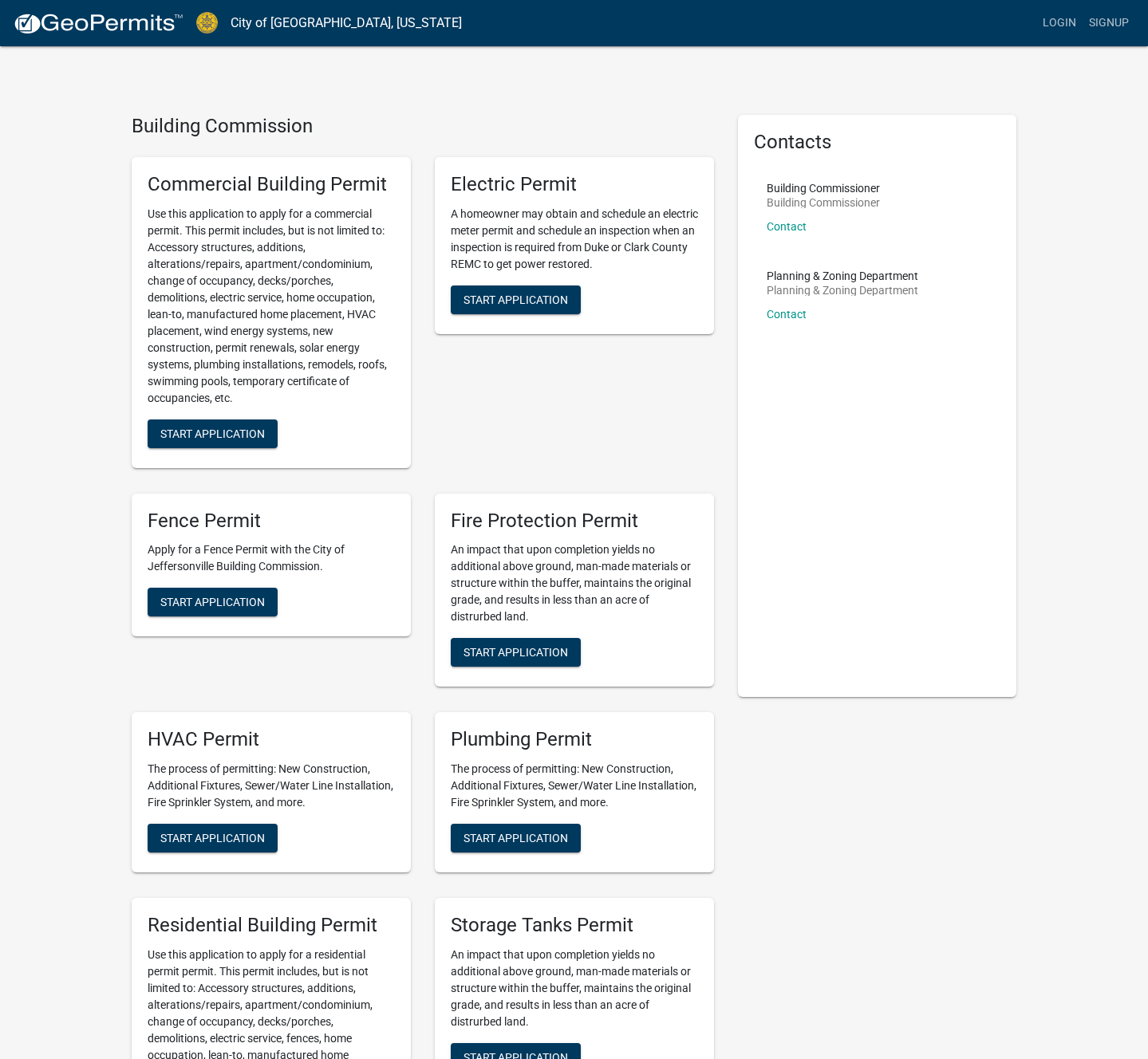 The height and width of the screenshot is (1059, 1148). What do you see at coordinates (574, 739) in the screenshot?
I see `h5: Plumbing Permit` at bounding box center [574, 739].